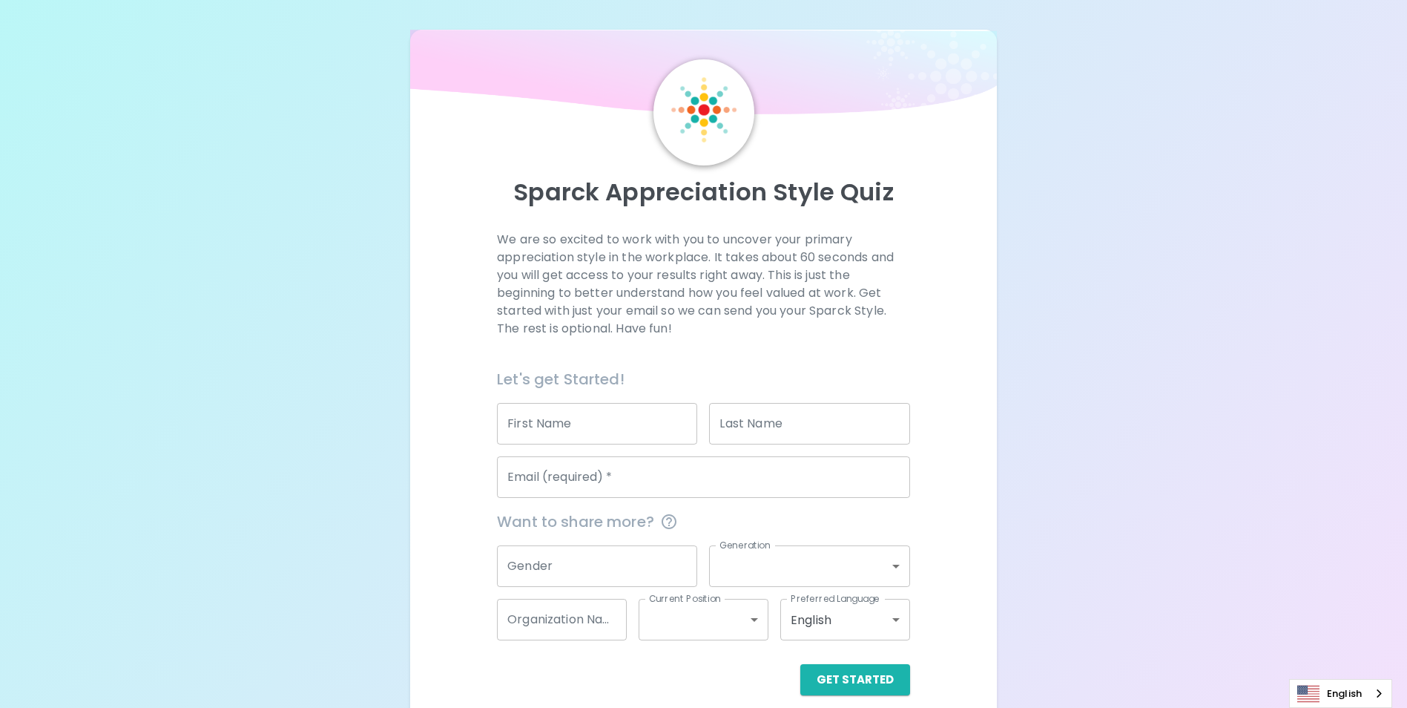 This screenshot has width=1407, height=708. I want to click on p: Sparck Appreciation Style Quiz, so click(703, 192).